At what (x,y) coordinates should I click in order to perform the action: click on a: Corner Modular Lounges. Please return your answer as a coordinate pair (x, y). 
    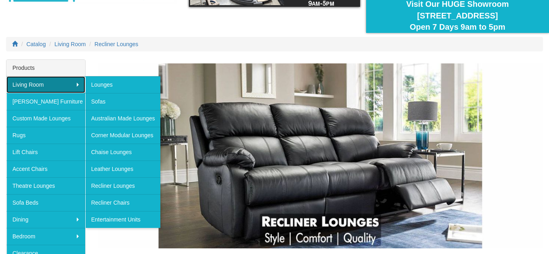
    Looking at the image, I should click on (123, 135).